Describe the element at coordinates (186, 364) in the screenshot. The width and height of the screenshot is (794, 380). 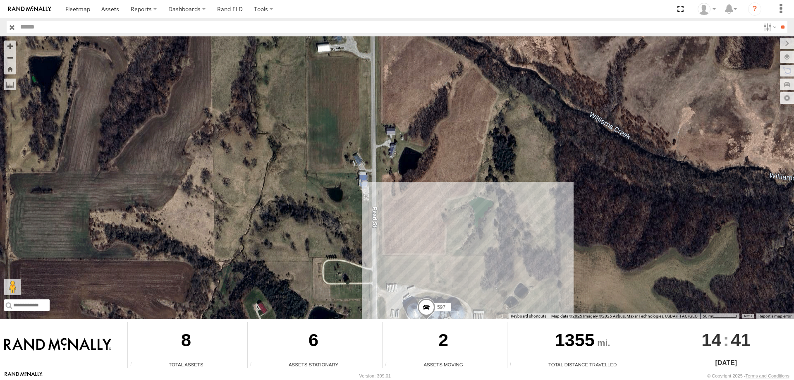
I see `div: Total Assets` at that location.